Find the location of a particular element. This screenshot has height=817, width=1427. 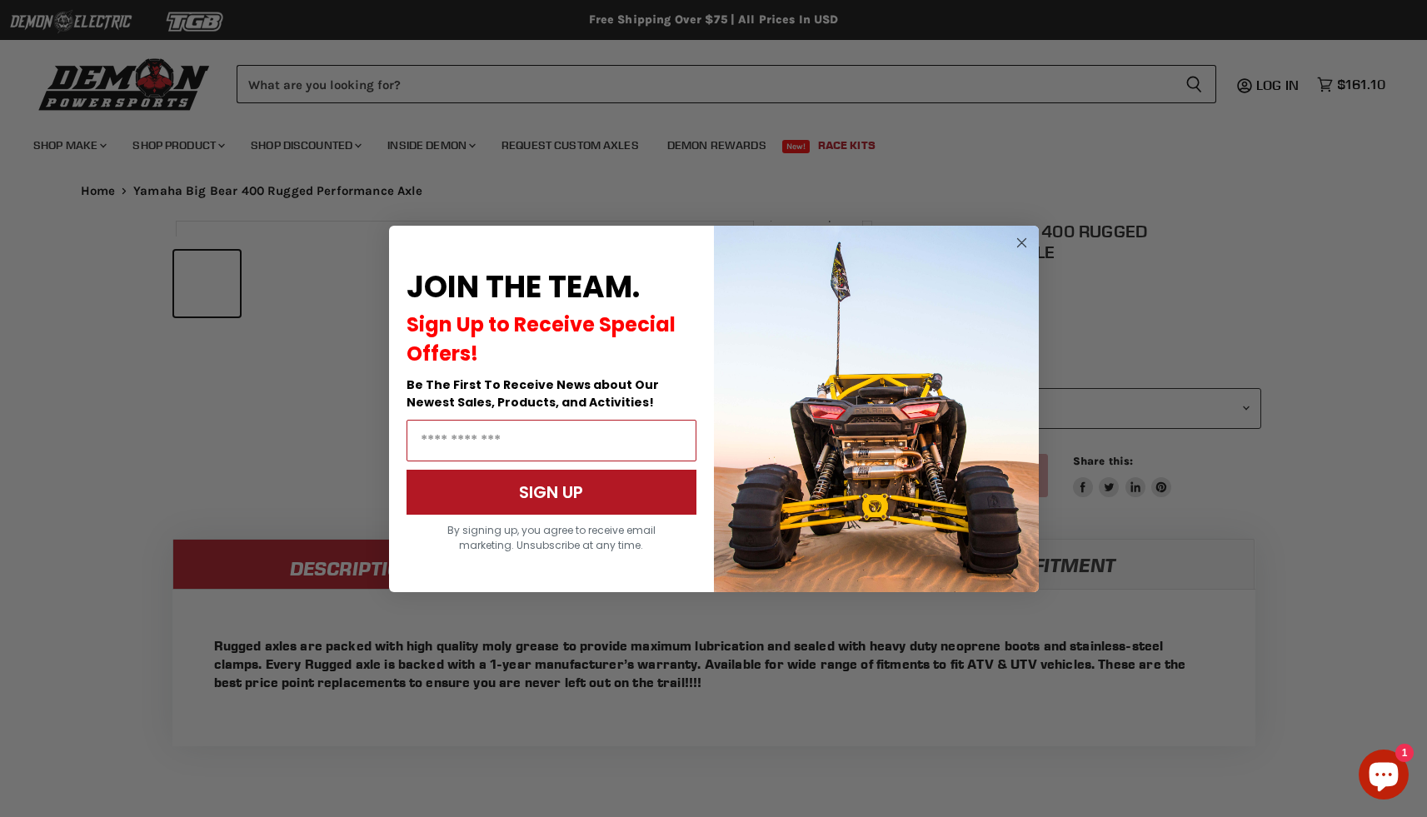

input: Email Address is located at coordinates (551, 441).